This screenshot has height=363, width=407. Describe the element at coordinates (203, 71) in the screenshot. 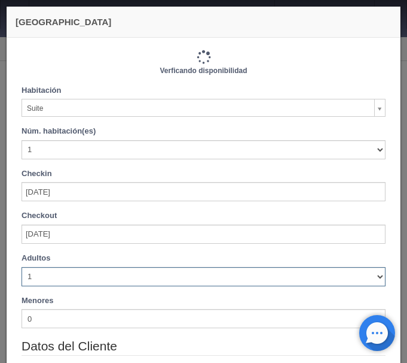

I see `b: Verficando disponibilidad` at that location.